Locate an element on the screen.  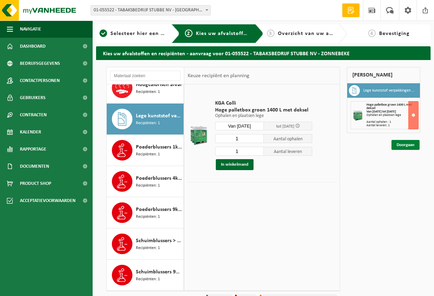
input: Materiaal zoeken is located at coordinates (145, 76).